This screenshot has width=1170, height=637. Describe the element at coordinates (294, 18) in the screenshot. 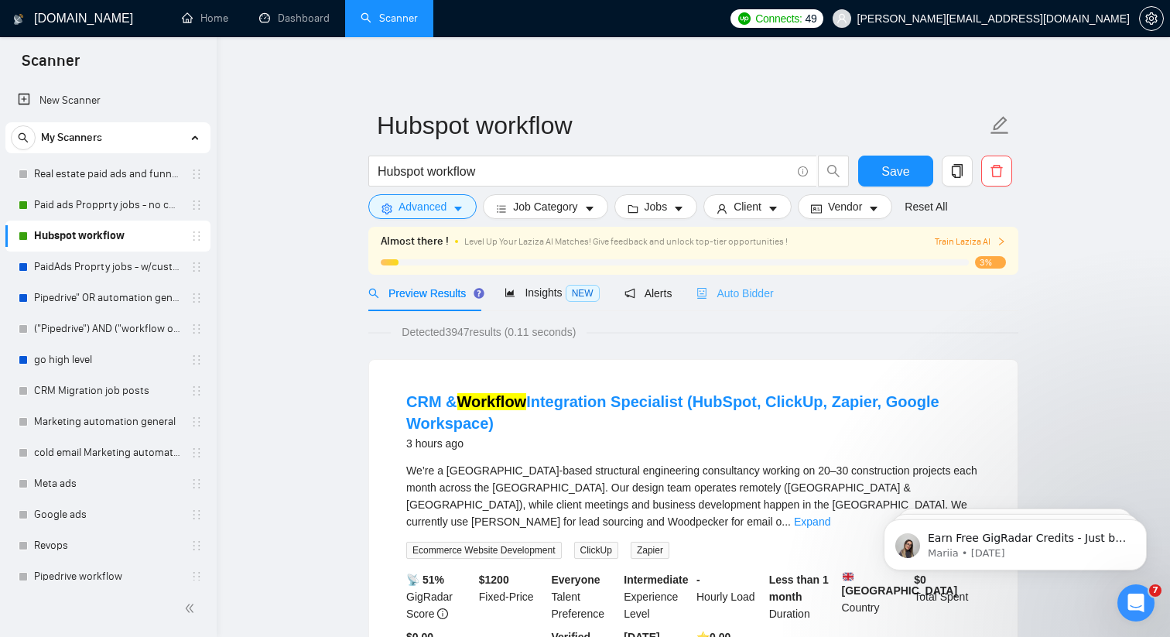

I see `a: dashboardDashboard` at that location.